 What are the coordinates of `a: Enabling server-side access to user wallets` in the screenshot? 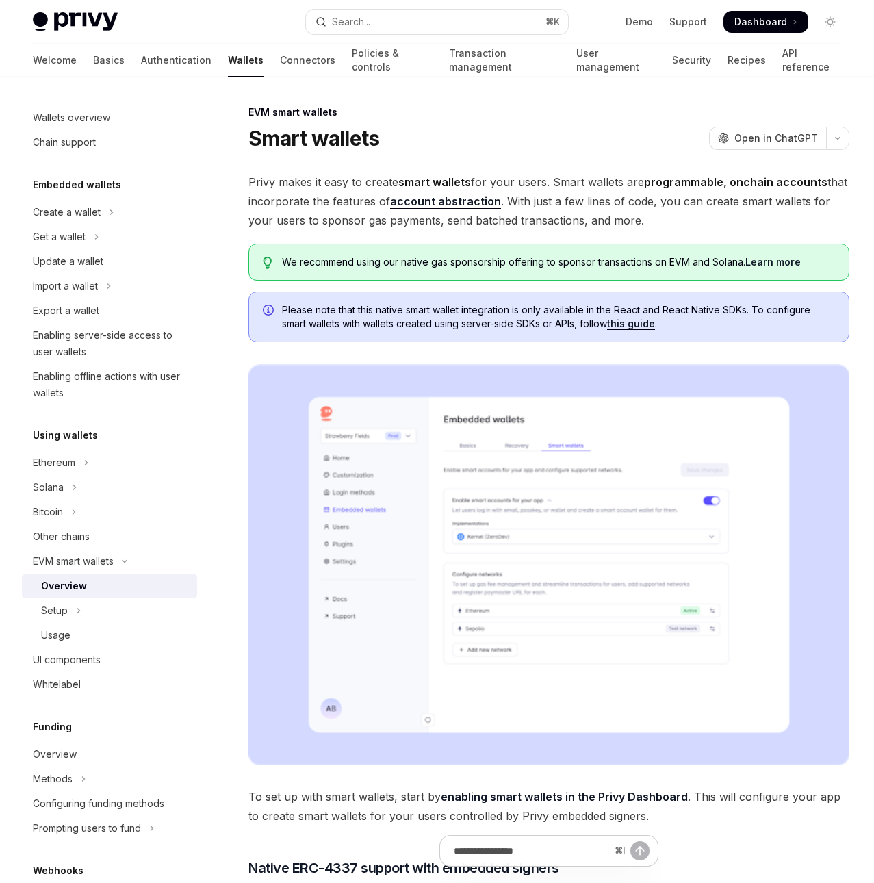 It's located at (109, 344).